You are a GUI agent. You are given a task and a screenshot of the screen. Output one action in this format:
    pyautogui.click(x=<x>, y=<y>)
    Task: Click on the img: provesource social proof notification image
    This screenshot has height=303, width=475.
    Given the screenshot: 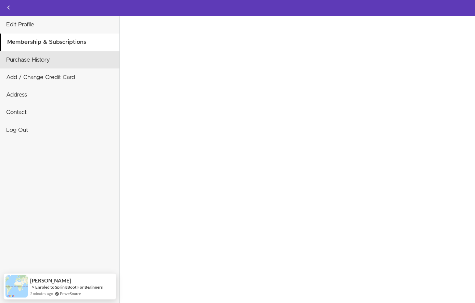 What is the action you would take?
    pyautogui.click(x=16, y=286)
    